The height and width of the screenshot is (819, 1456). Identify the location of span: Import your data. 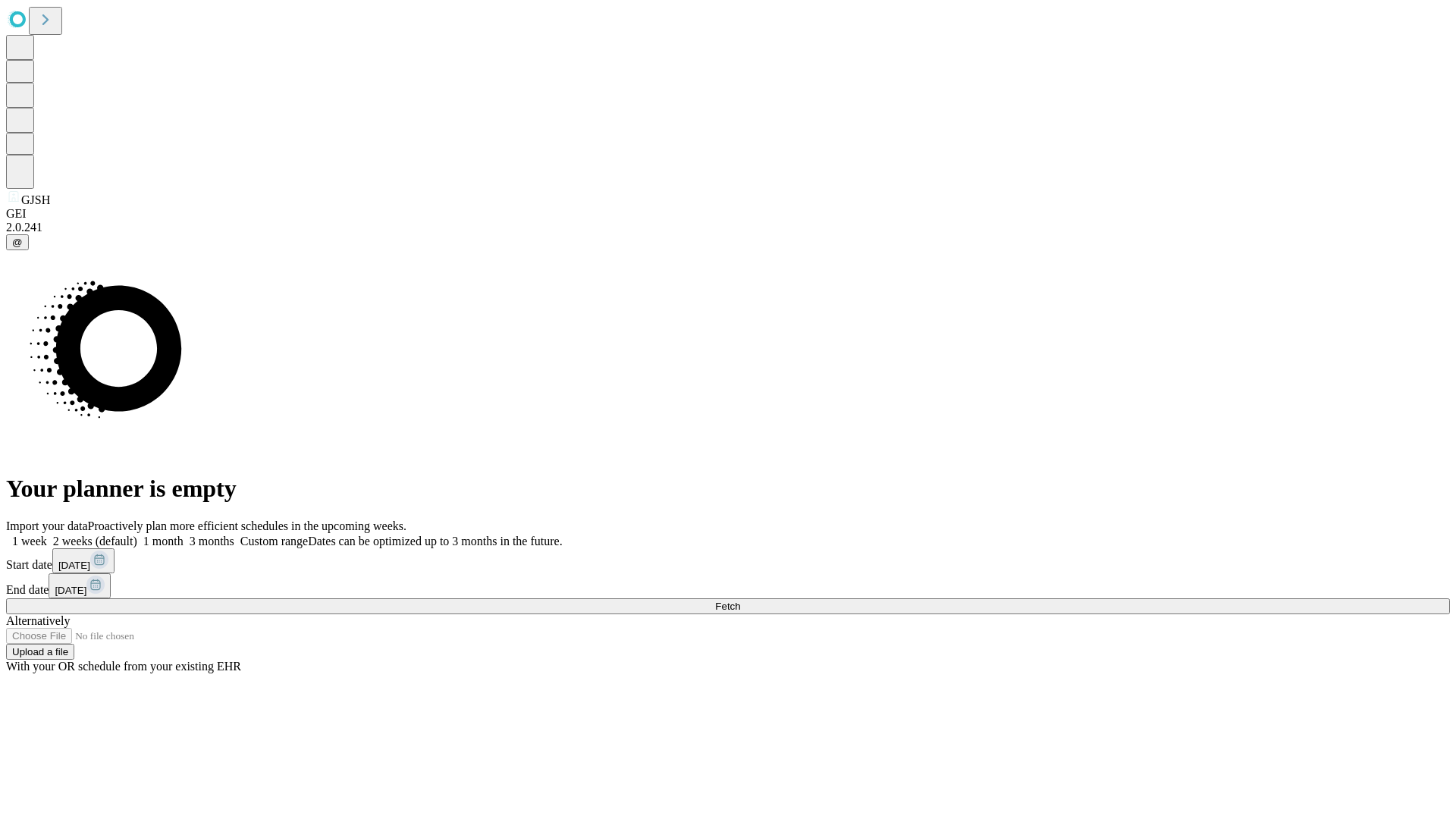
(47, 525).